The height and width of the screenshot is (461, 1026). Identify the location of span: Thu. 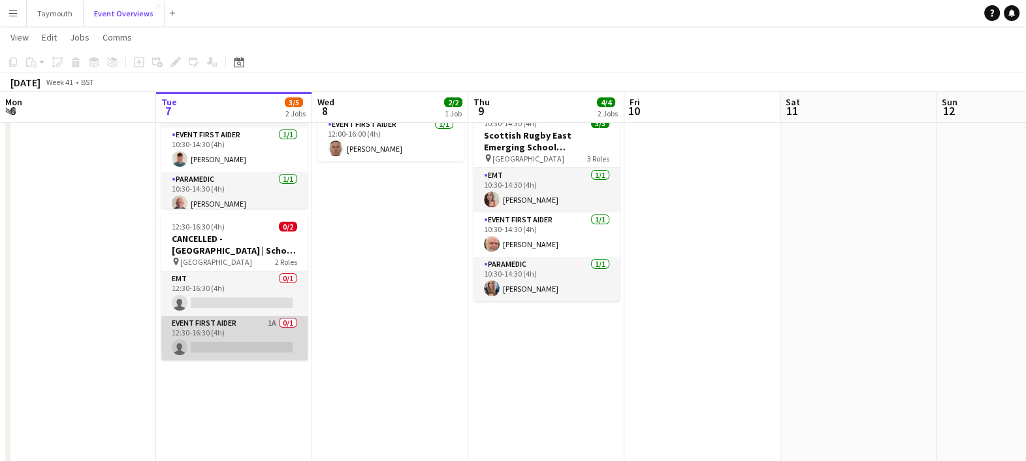
(481, 102).